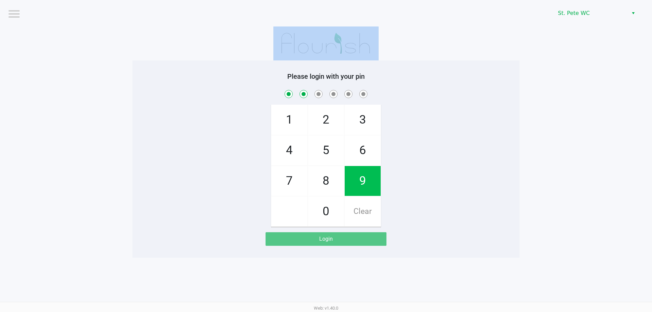 This screenshot has height=312, width=652. Describe the element at coordinates (326, 308) in the screenshot. I see `span: Web: v1.40.0` at that location.